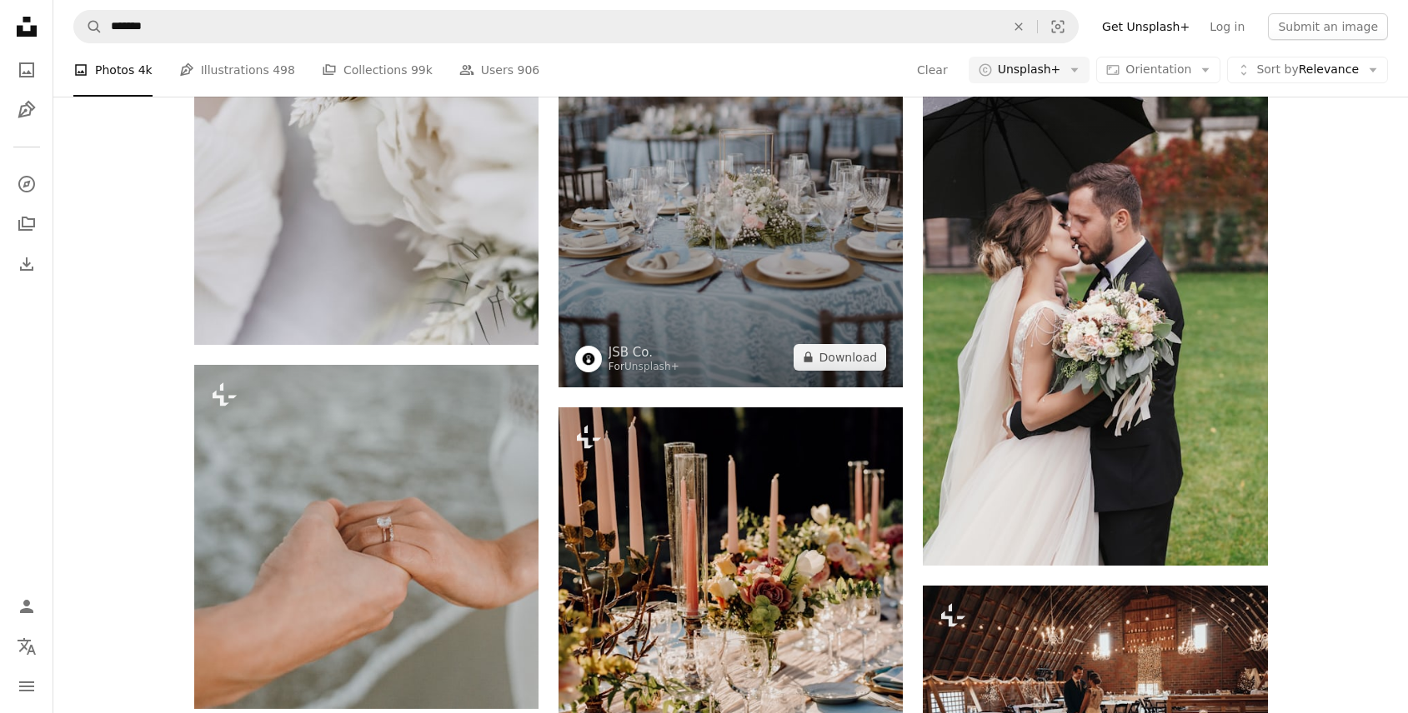  What do you see at coordinates (730, 665) in the screenshot?
I see `a: a long table with candles and flowers on it` at bounding box center [730, 665].